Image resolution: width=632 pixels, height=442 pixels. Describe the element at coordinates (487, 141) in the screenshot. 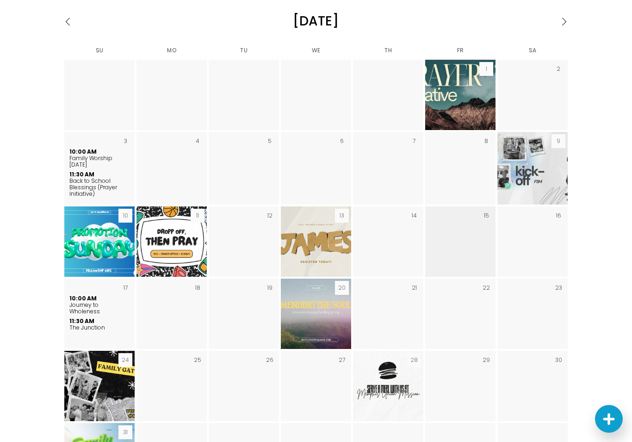

I see `div: 8` at that location.